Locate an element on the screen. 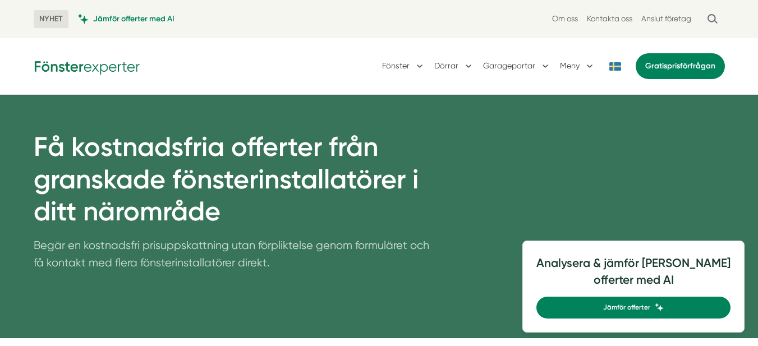 This screenshot has height=346, width=758. button: Meny is located at coordinates (577, 66).